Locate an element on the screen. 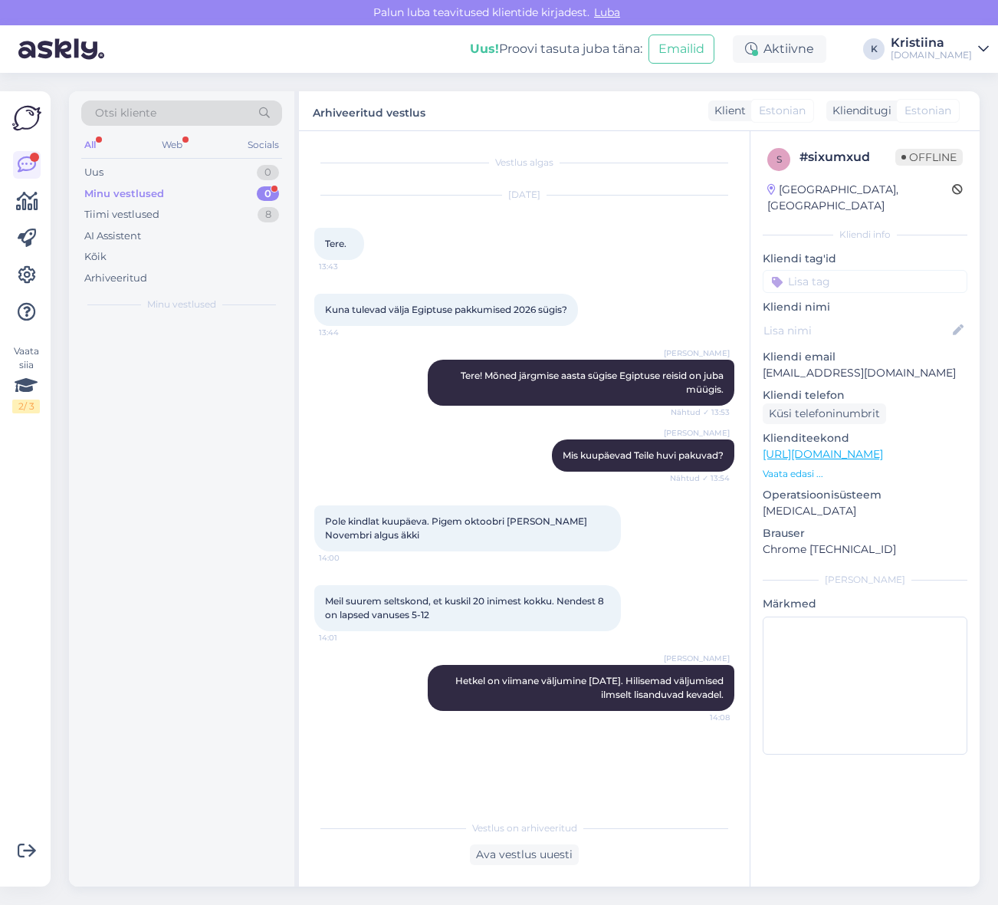 The height and width of the screenshot is (905, 998). div: Aktiivne is located at coordinates (780, 49).